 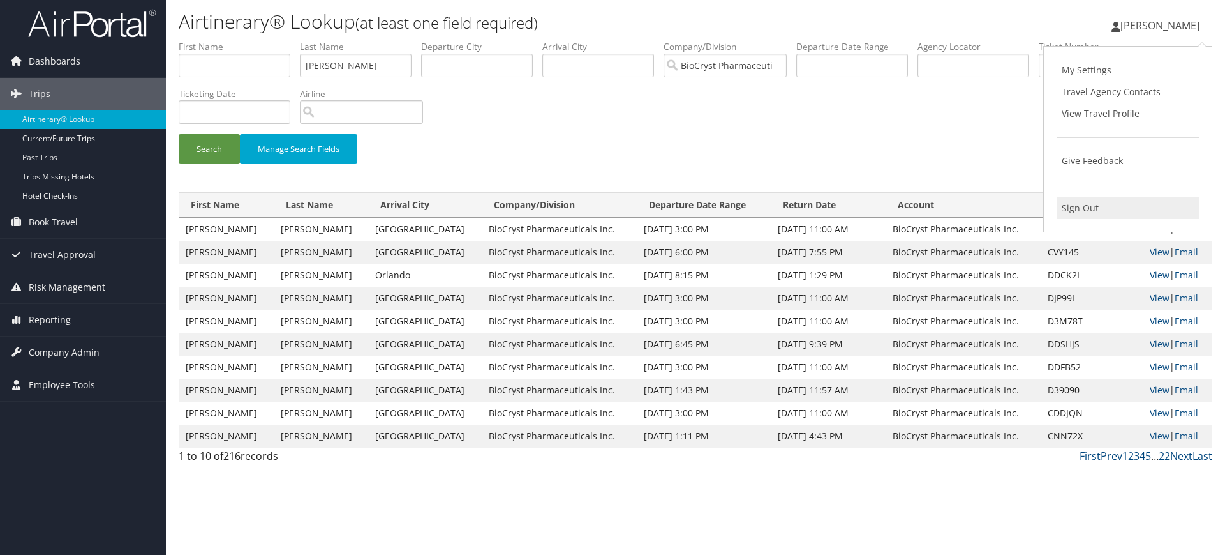 I want to click on a: 4, so click(x=1142, y=456).